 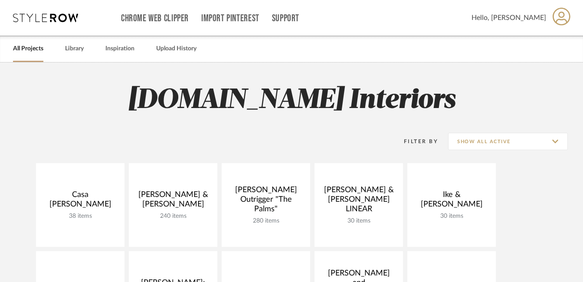 What do you see at coordinates (28, 49) in the screenshot?
I see `a: All Projects` at bounding box center [28, 49].